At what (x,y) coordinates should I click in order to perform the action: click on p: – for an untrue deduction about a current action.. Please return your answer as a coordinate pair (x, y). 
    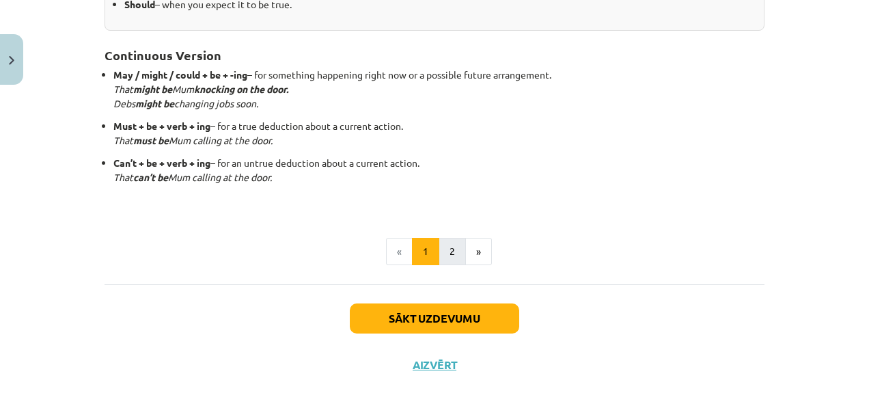
    Looking at the image, I should click on (438, 170).